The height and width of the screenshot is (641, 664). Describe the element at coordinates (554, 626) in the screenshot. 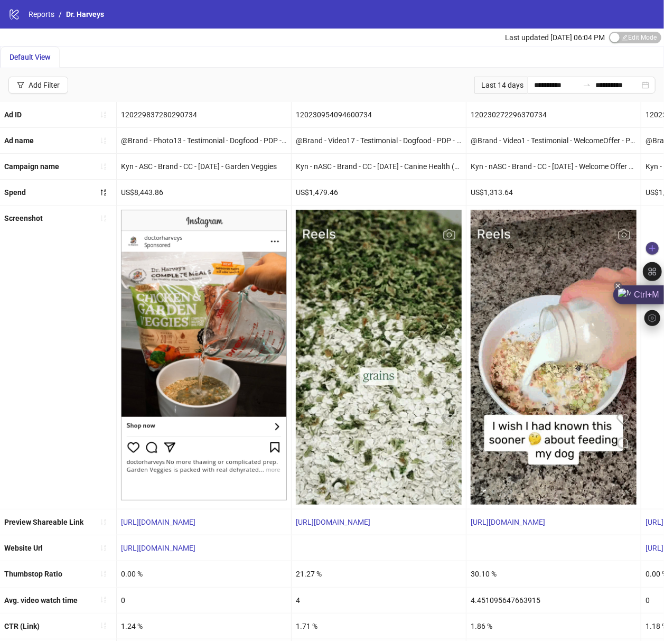

I see `div: 1.86 %` at that location.